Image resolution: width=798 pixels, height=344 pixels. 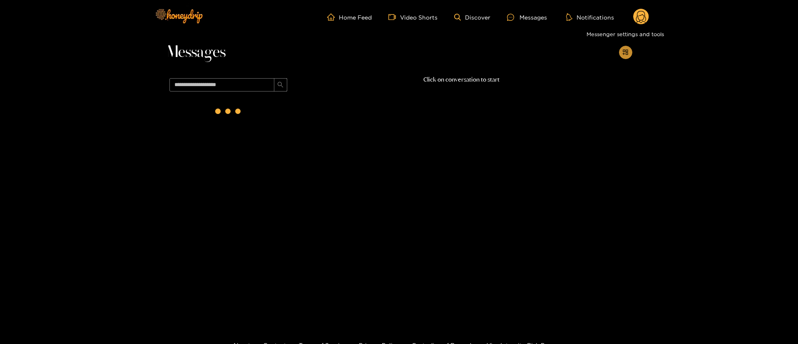 What do you see at coordinates (280, 85) in the screenshot?
I see `span: search` at bounding box center [280, 85].